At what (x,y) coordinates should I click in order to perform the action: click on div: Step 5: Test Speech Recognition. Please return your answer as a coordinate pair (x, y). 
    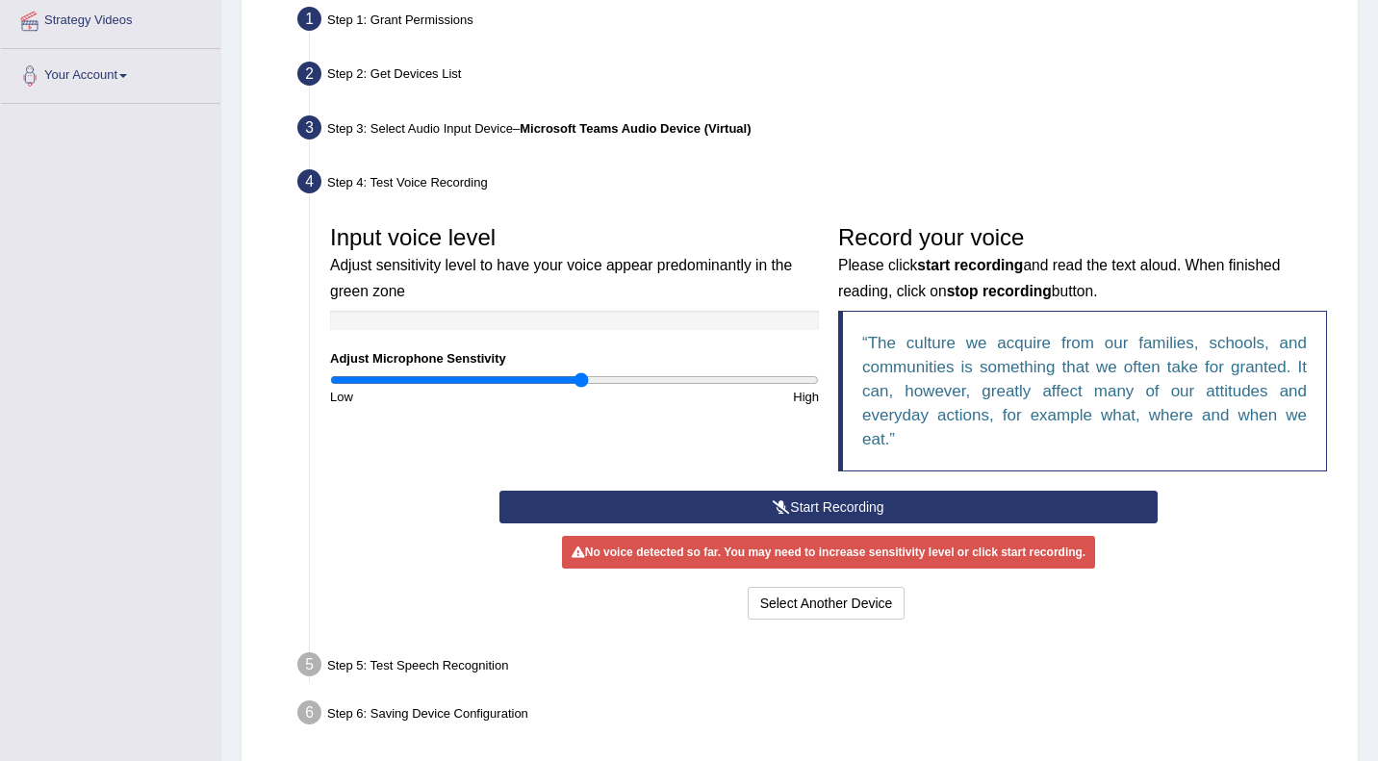
    Looking at the image, I should click on (819, 668).